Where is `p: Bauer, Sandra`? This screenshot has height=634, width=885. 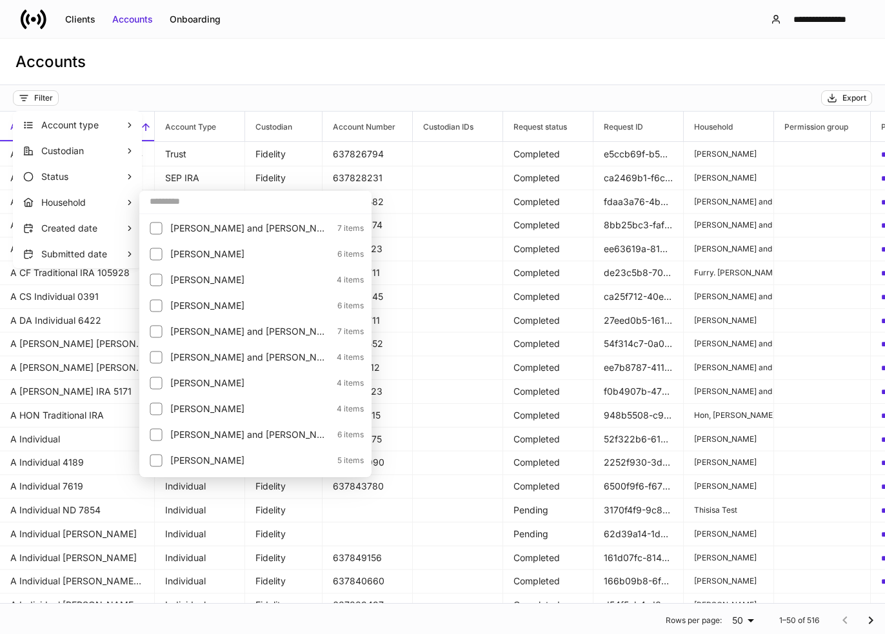
p: Bauer, Sandra is located at coordinates (250, 383).